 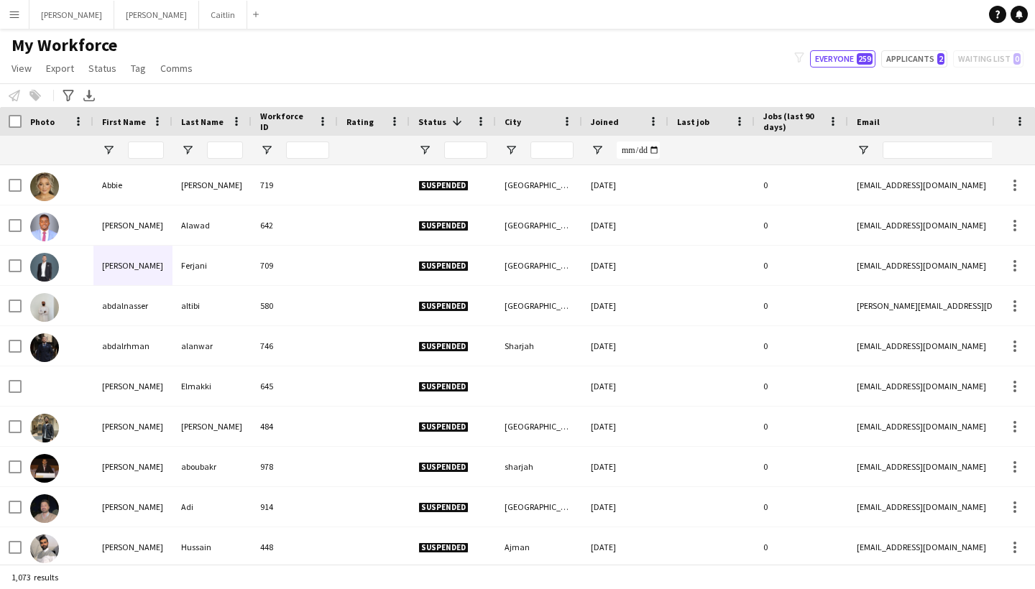 I want to click on img: Abdul Jabbar Adi, so click(x=45, y=509).